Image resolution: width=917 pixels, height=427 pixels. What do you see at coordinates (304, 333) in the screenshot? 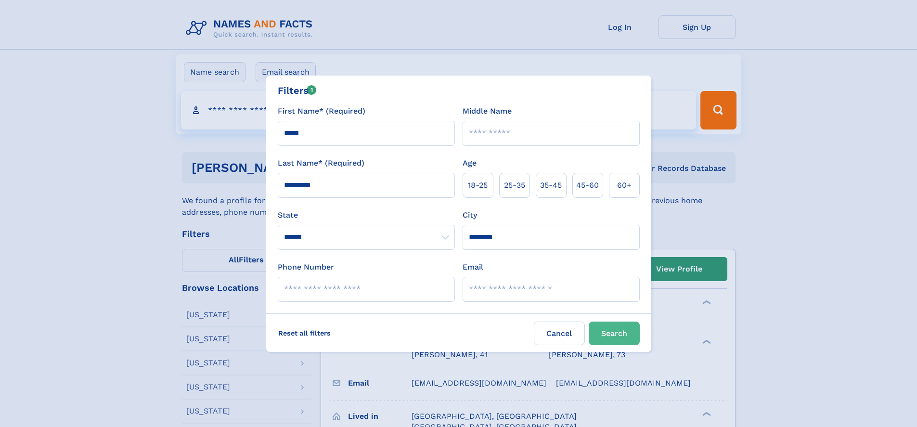
I see `label: Reset all filters` at bounding box center [304, 333].